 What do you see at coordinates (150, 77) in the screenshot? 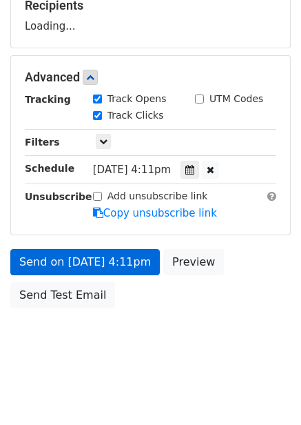
I see `h5: Advanced` at bounding box center [150, 77].